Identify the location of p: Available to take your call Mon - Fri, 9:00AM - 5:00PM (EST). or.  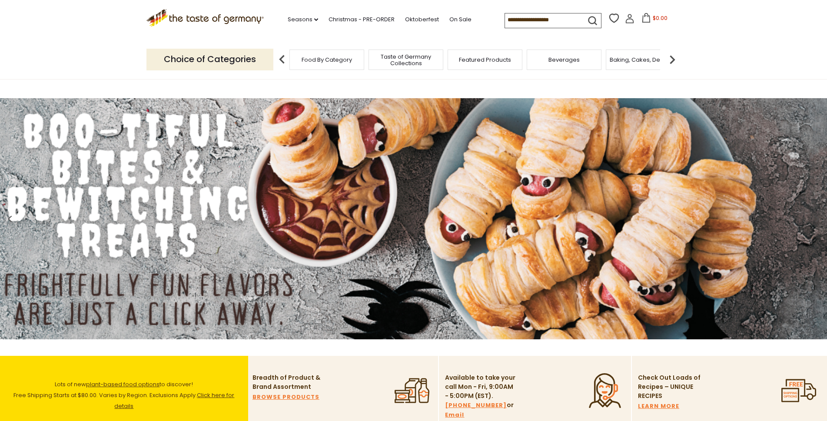
(481, 396).